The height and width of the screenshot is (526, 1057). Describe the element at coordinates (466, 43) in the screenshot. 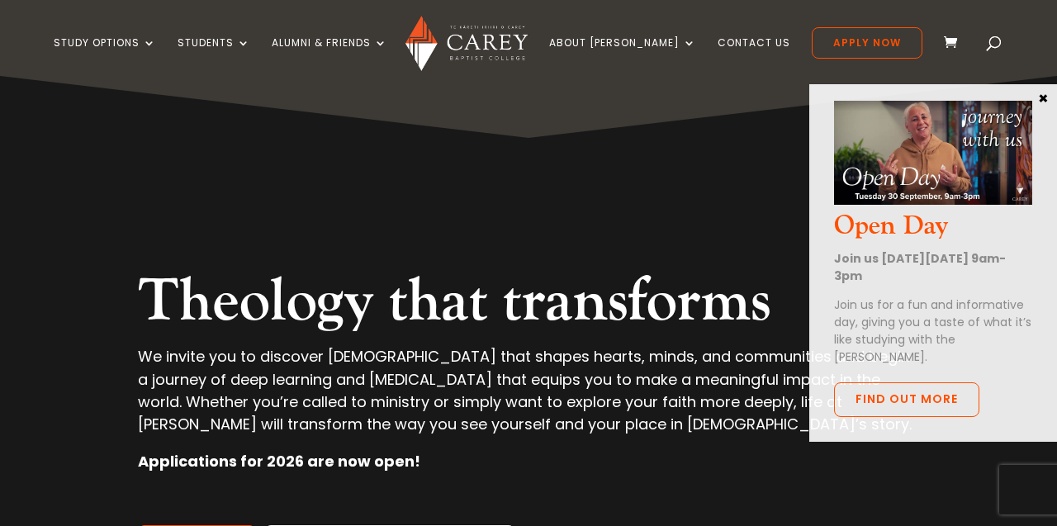

I see `img: Carey Baptist College` at that location.